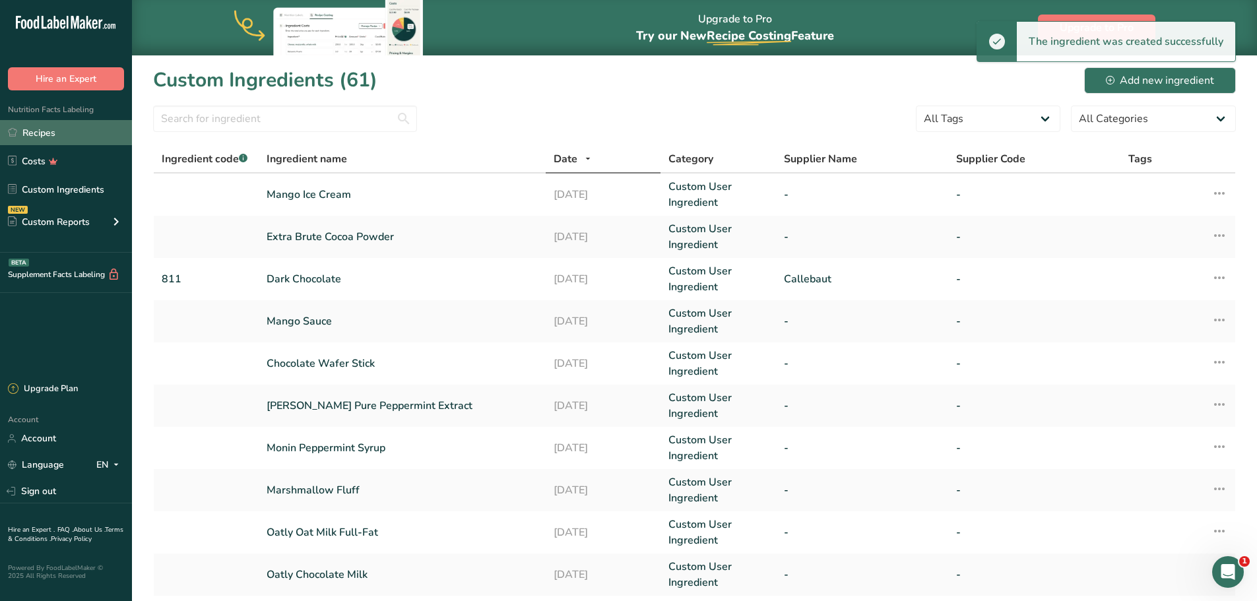 This screenshot has width=1257, height=601. What do you see at coordinates (36, 465) in the screenshot?
I see `a: Language` at bounding box center [36, 465].